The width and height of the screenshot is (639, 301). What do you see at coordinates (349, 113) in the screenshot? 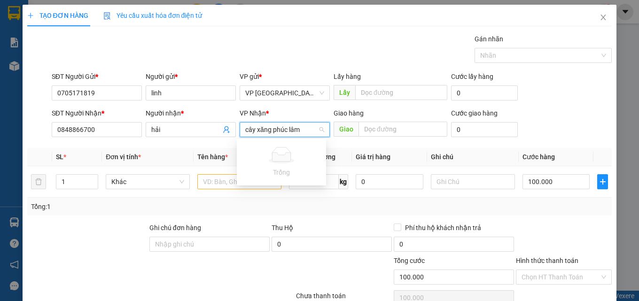
I see `span: Giao hàng` at bounding box center [349, 113].